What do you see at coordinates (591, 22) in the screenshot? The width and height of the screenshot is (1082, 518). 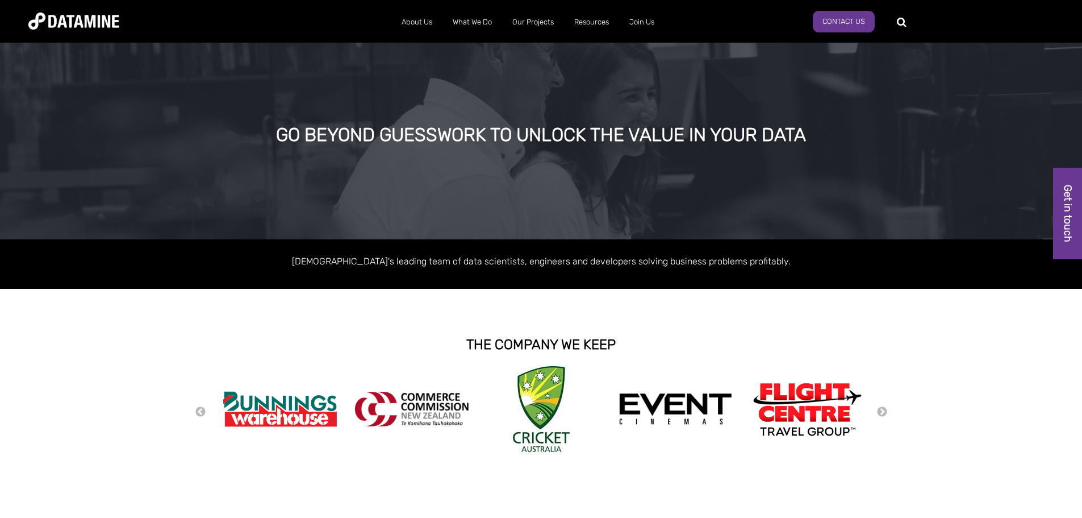 I see `a: Resources` at bounding box center [591, 22].